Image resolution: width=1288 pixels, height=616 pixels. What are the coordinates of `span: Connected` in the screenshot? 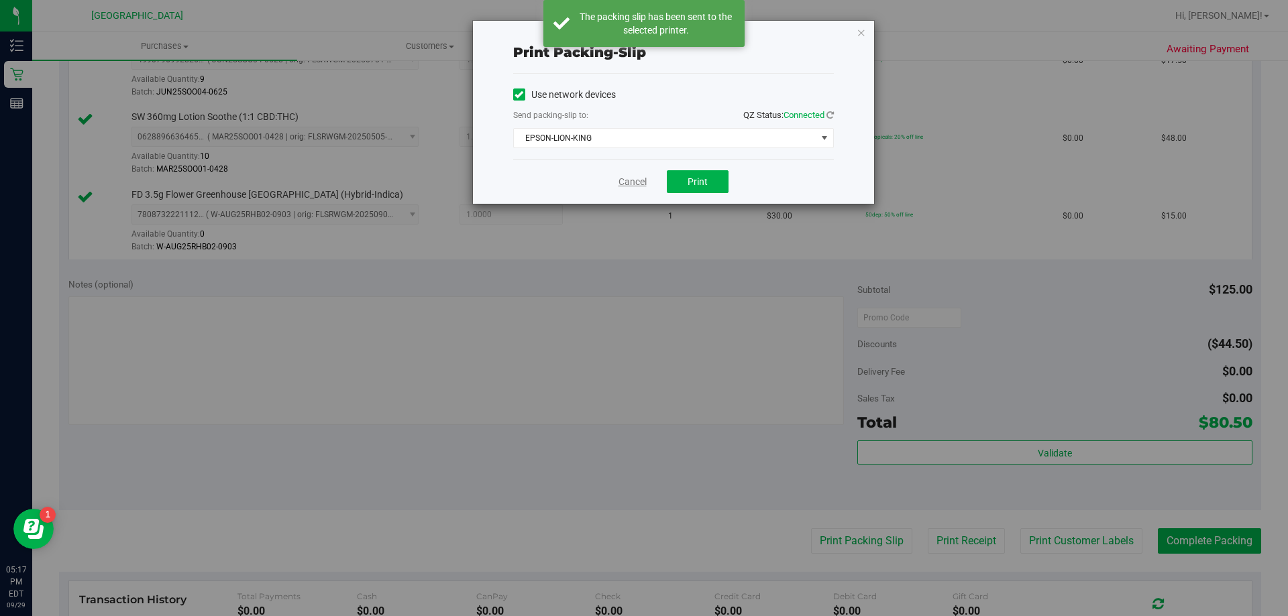 It's located at (804, 115).